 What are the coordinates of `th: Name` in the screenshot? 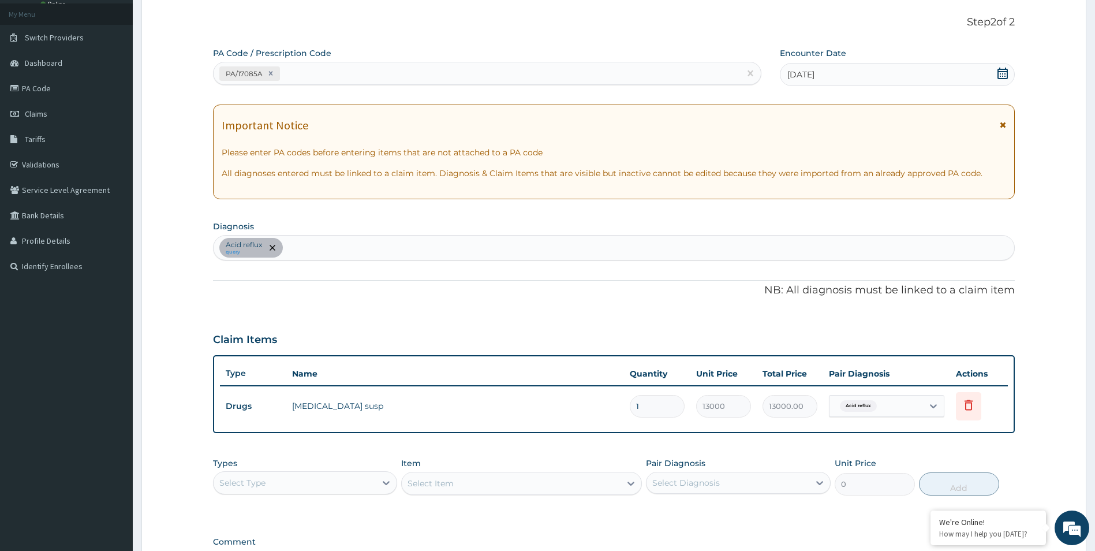 It's located at (455, 373).